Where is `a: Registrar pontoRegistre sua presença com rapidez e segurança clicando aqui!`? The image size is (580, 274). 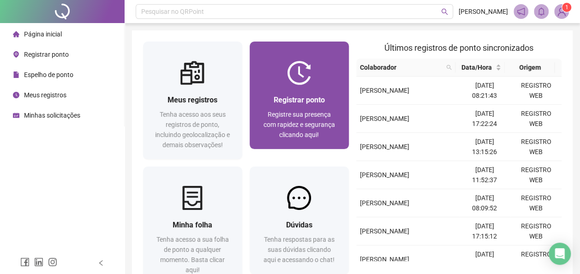
a: Registrar pontoRegistre sua presença com rapidez e segurança clicando aqui! is located at coordinates (299, 95).